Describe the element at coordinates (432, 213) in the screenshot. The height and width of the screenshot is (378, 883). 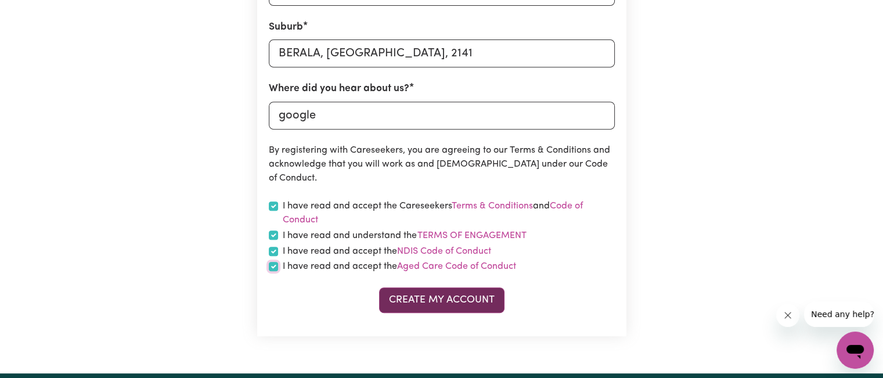
I see `a: Code of Conduct` at that location.